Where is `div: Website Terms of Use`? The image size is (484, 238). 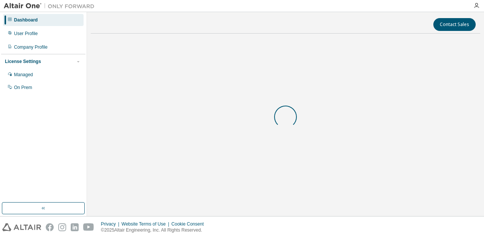
div: Website Terms of Use is located at coordinates (146, 224).